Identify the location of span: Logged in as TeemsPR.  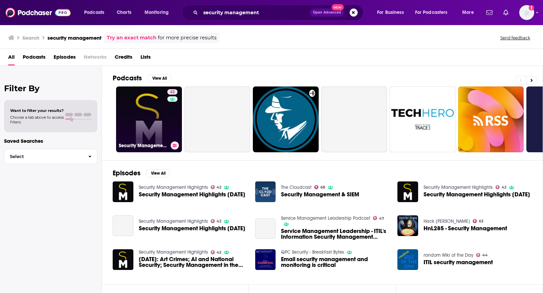
(527, 13).